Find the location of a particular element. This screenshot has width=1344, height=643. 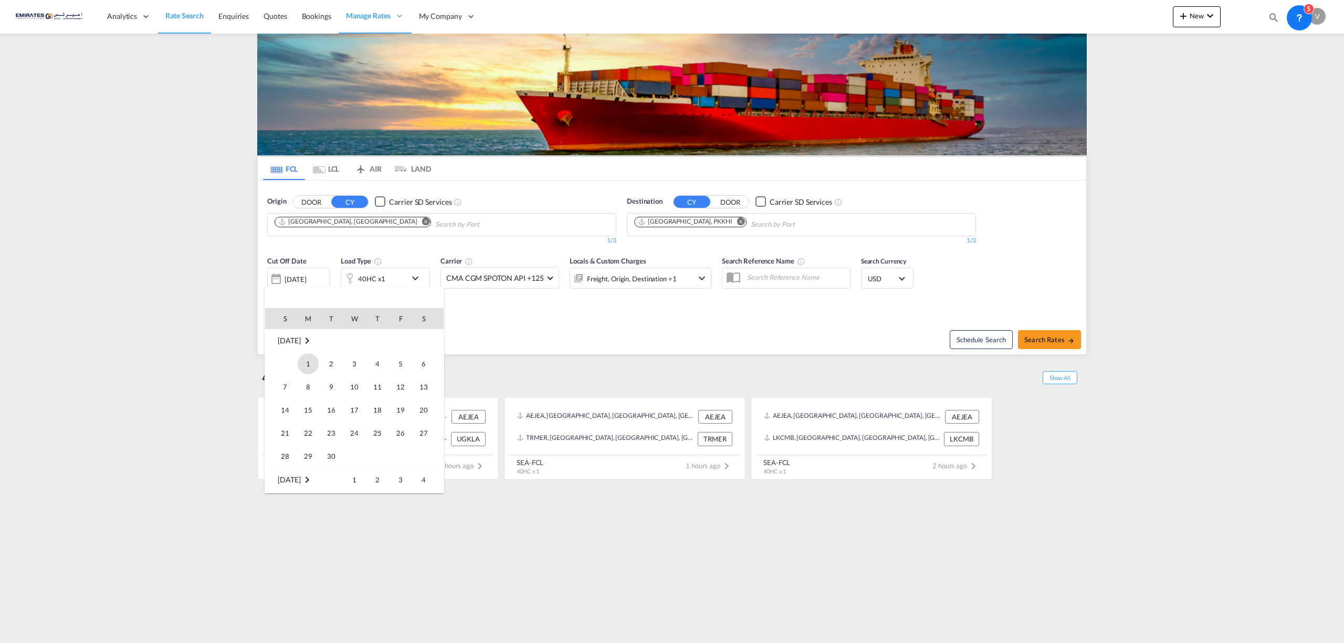

td: Monday September 29 2025 is located at coordinates (308, 456).